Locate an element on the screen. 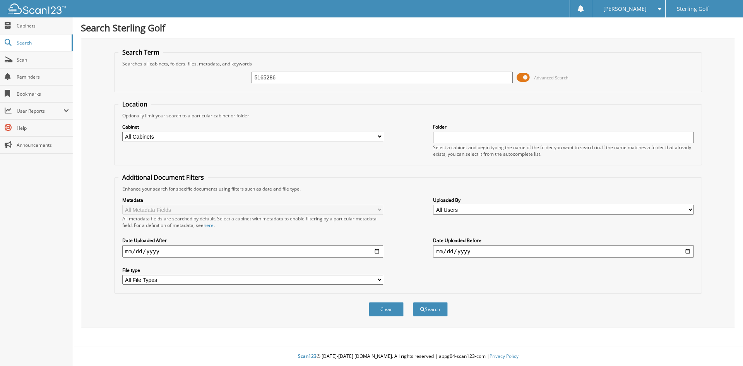 The width and height of the screenshot is (743, 366). legend: Search Term is located at coordinates (141, 52).